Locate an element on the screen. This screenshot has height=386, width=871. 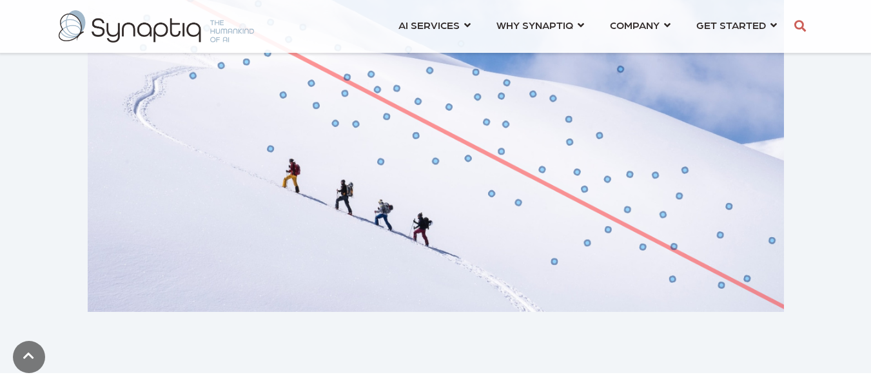
img: synaptiq logo-2 is located at coordinates (156, 26).